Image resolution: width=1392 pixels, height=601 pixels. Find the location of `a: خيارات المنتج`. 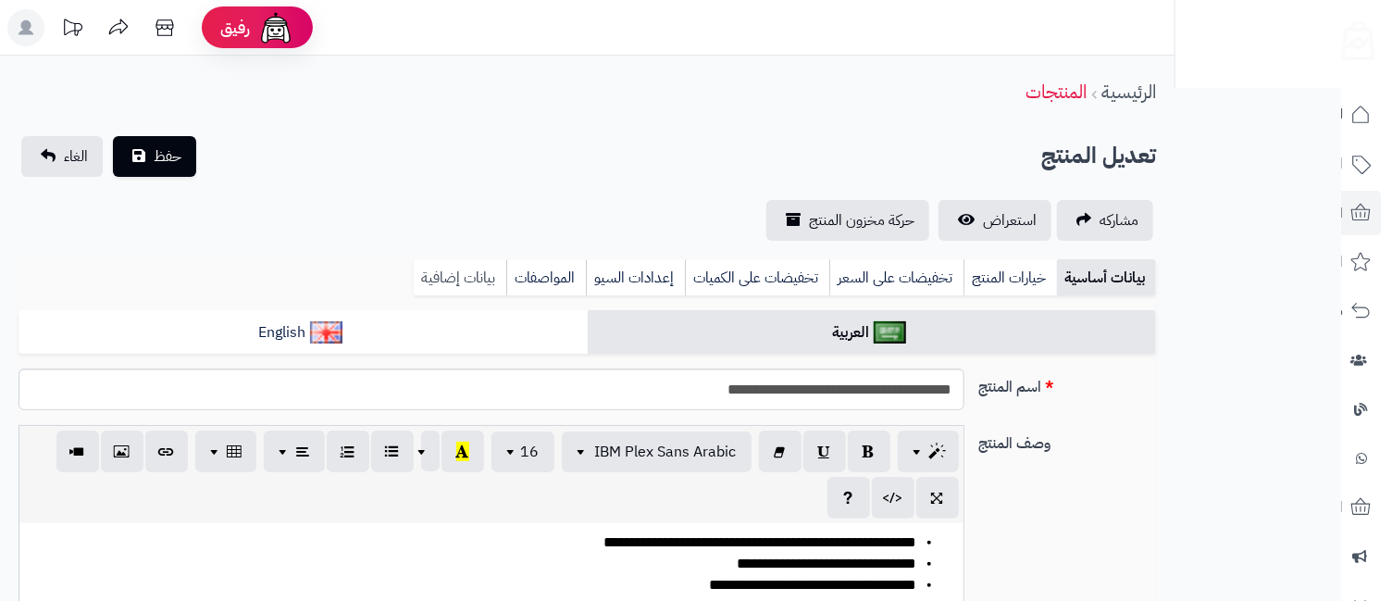

a: خيارات المنتج is located at coordinates (1010, 278).